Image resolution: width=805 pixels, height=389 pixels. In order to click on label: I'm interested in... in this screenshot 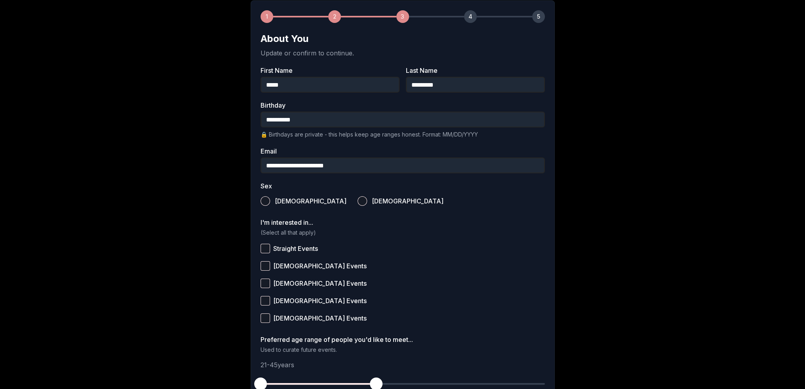, I will do `click(403, 223)`.